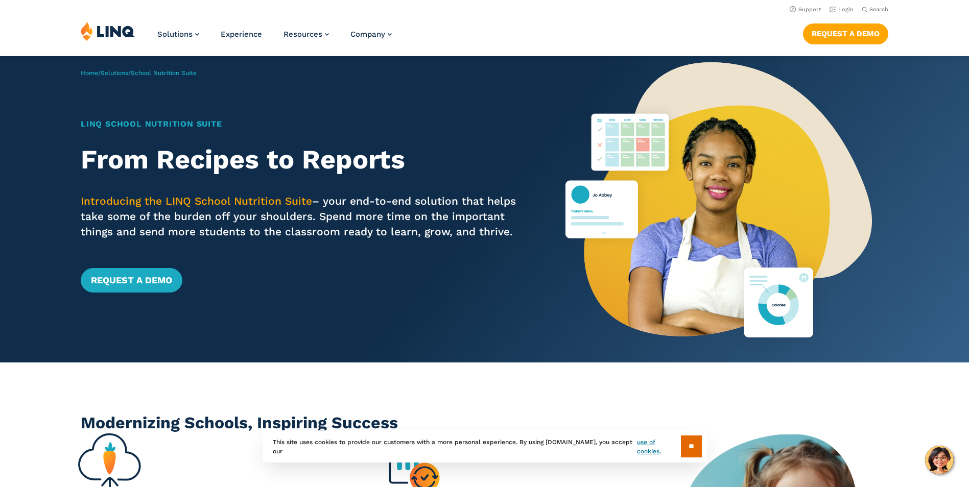 This screenshot has width=969, height=487. What do you see at coordinates (303, 160) in the screenshot?
I see `h2: From Recipes to Reports` at bounding box center [303, 160].